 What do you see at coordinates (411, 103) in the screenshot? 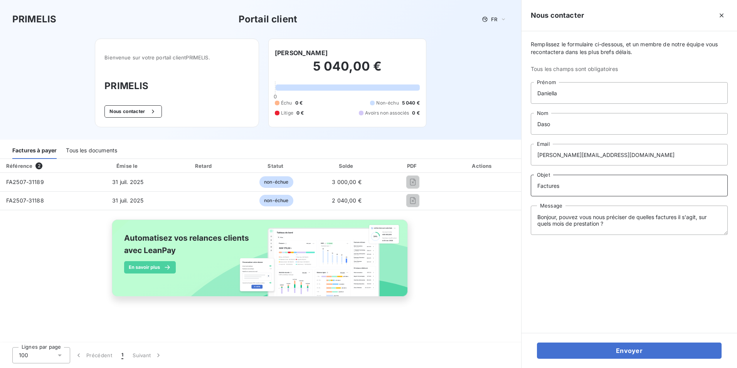
I see `span: 5 040 €` at bounding box center [411, 103].